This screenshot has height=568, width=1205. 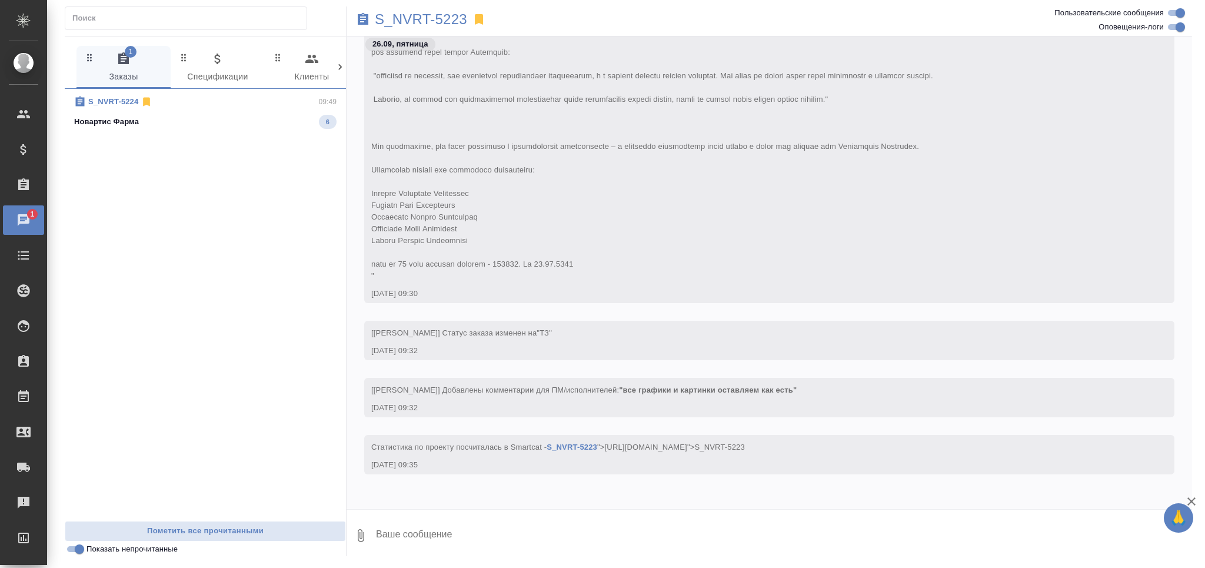 I want to click on span: Пометить все прочитанными, so click(x=205, y=531).